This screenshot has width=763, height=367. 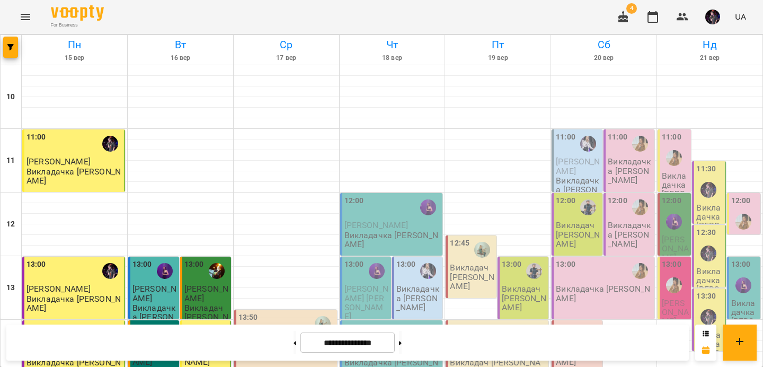 What do you see at coordinates (741, 16) in the screenshot?
I see `button: UA` at bounding box center [741, 16].